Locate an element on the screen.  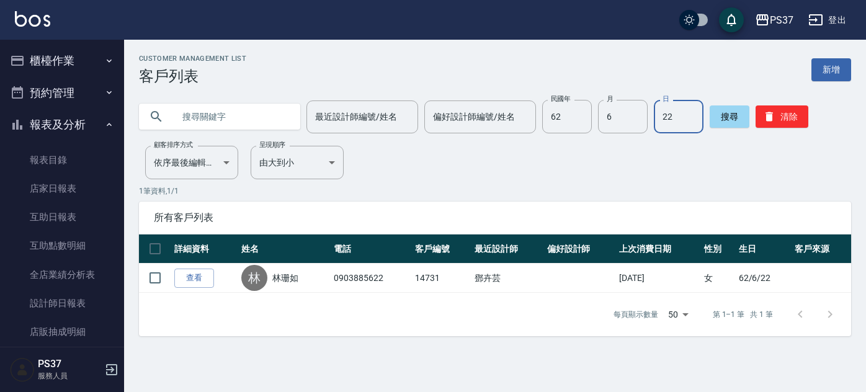
p: 1 筆資料, 1 / 1 is located at coordinates (495, 191).